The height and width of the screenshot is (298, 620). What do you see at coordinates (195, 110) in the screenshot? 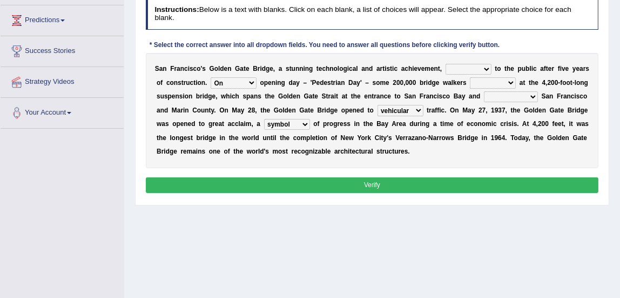
I see `b: C` at bounding box center [195, 110].